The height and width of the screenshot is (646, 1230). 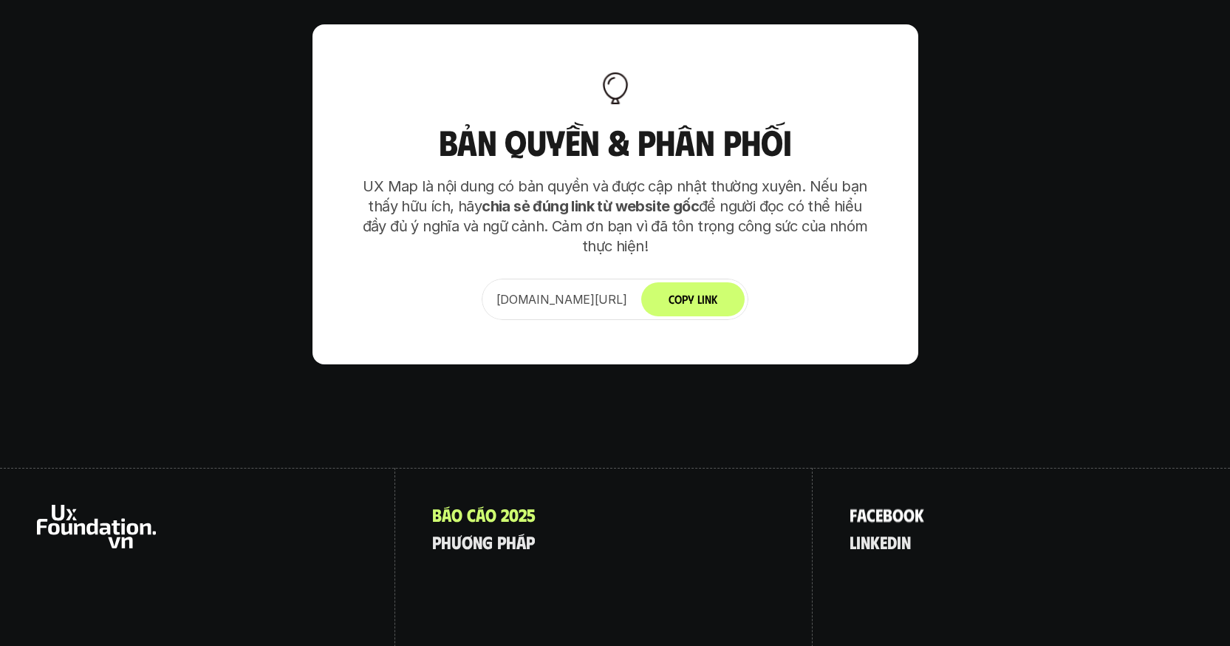 I want to click on button: Copy Link, so click(x=693, y=299).